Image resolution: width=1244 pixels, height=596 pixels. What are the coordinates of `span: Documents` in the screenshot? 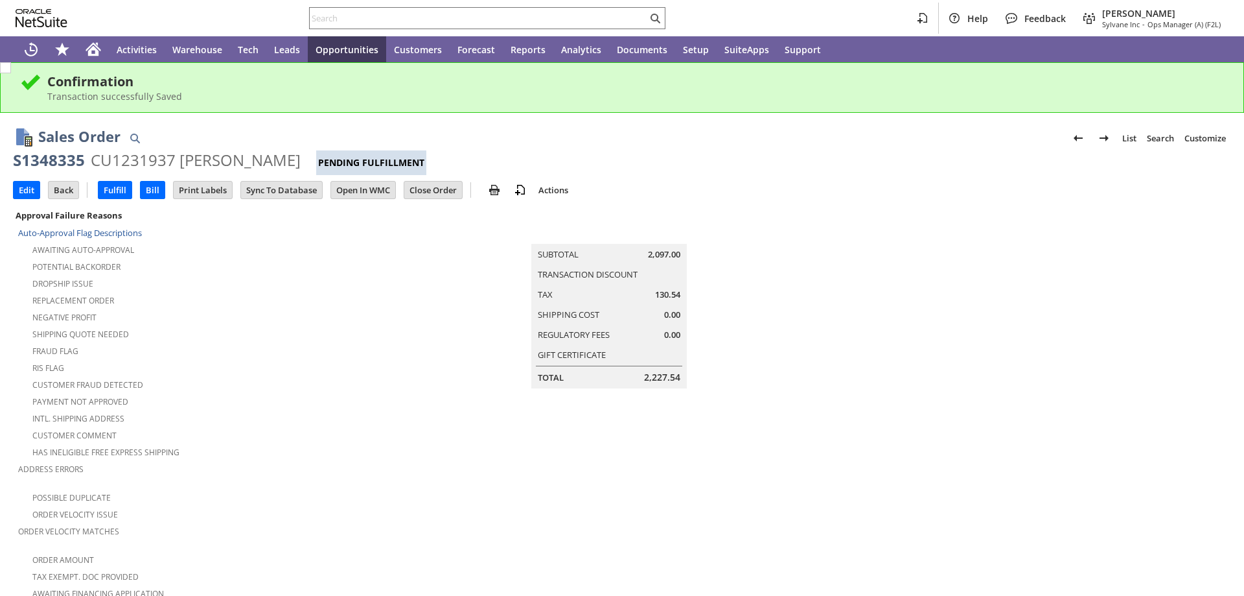 It's located at (642, 49).